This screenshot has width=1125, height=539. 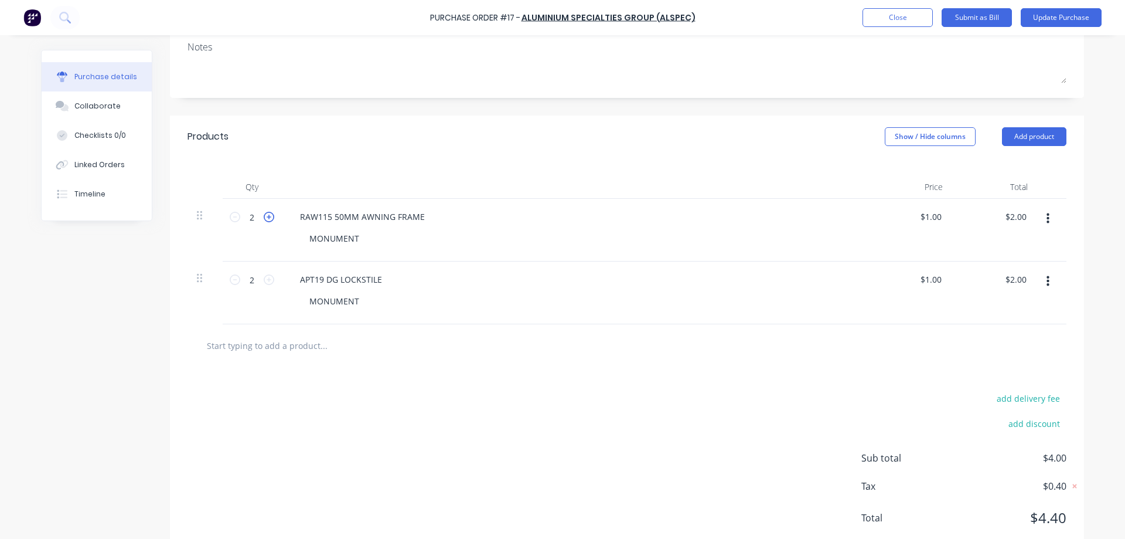 I want to click on div: Purchase Order #17 -, so click(x=475, y=18).